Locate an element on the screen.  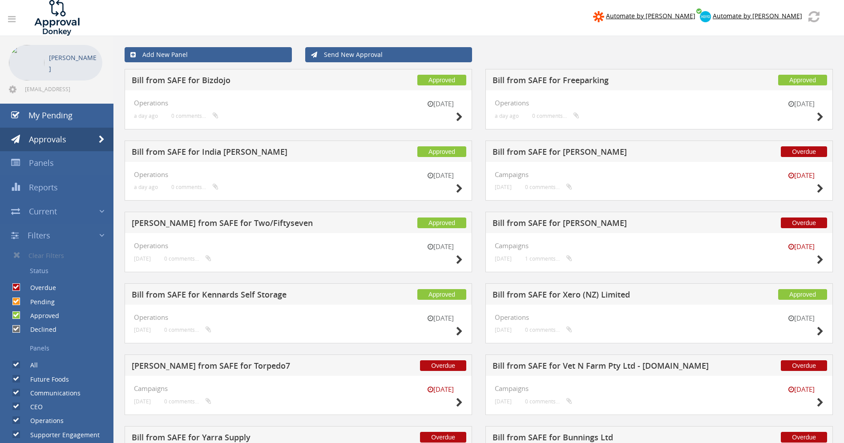
h5: Bill from SAFE for Freeparking is located at coordinates (609, 81).